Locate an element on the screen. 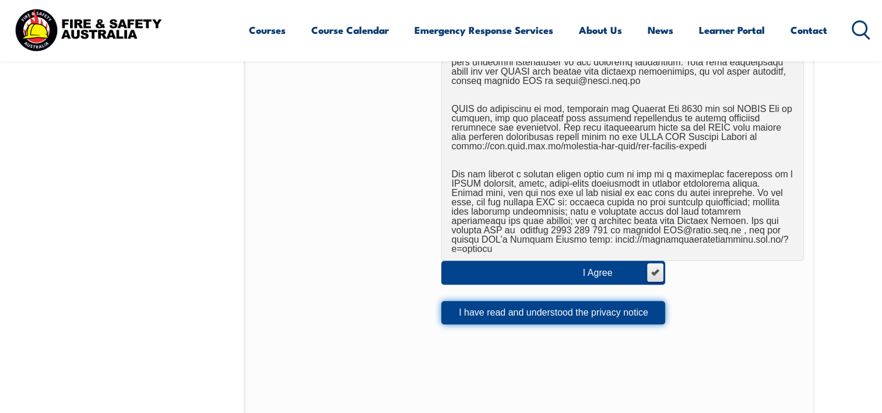 This screenshot has height=413, width=882. div: I Agree is located at coordinates (609, 273).